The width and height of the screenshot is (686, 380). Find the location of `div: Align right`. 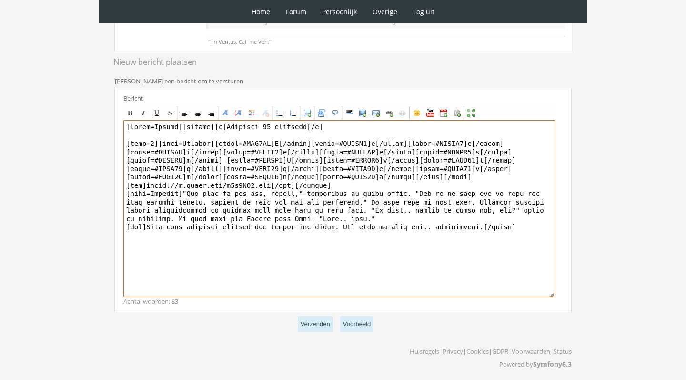

div: Align right is located at coordinates (211, 113).